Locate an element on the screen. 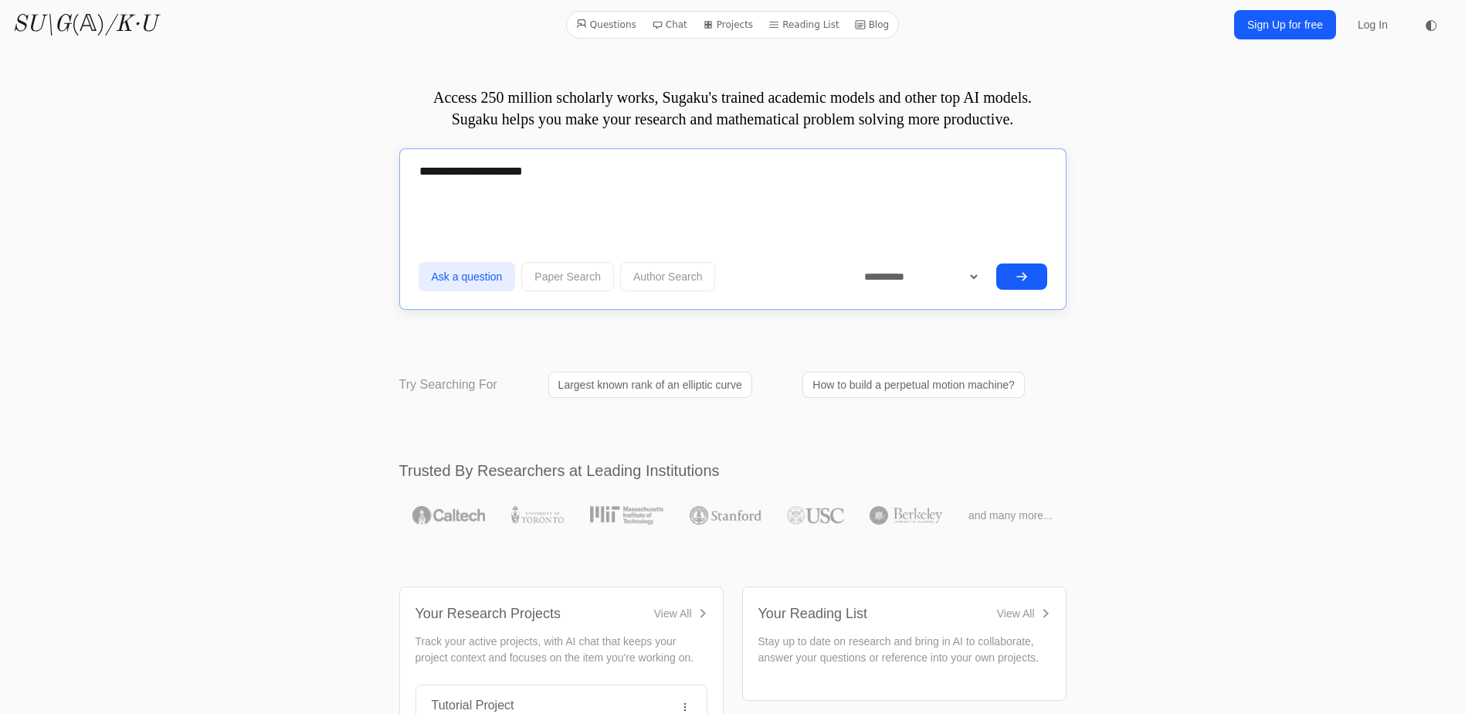 The width and height of the screenshot is (1465, 714). p: Access 250 million scholarly works, Sugaku's trained academic models and other top AI models. Sug... is located at coordinates (733, 108).